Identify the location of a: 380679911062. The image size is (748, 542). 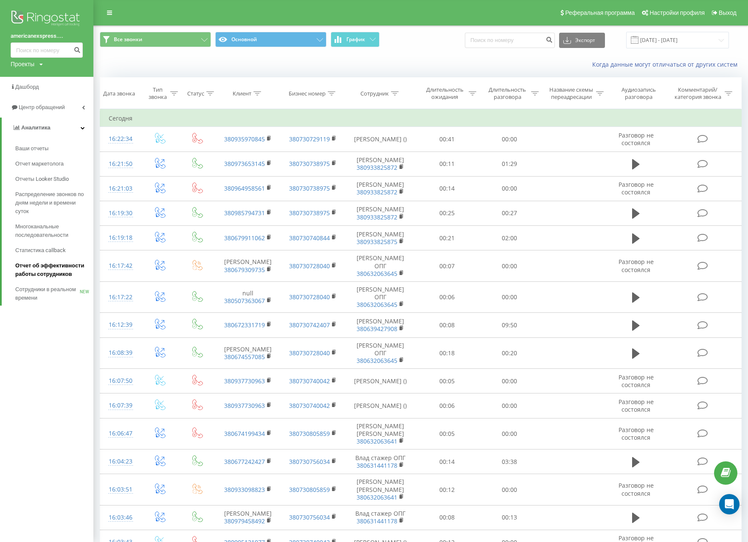
(244, 238).